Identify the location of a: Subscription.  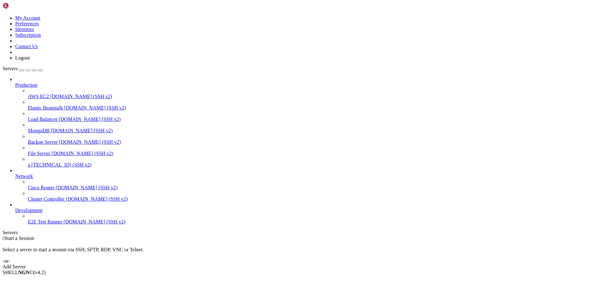
(28, 35).